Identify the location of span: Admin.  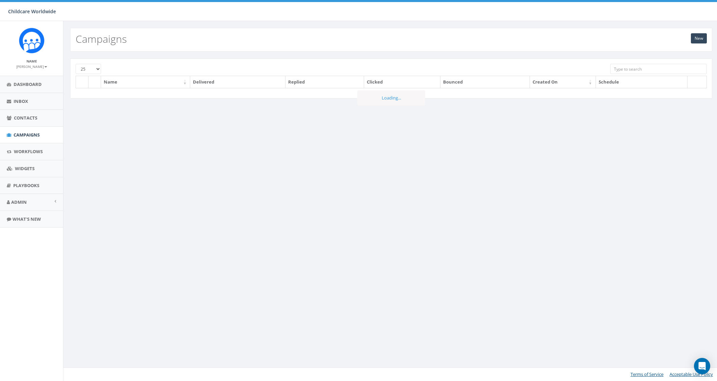
(19, 202).